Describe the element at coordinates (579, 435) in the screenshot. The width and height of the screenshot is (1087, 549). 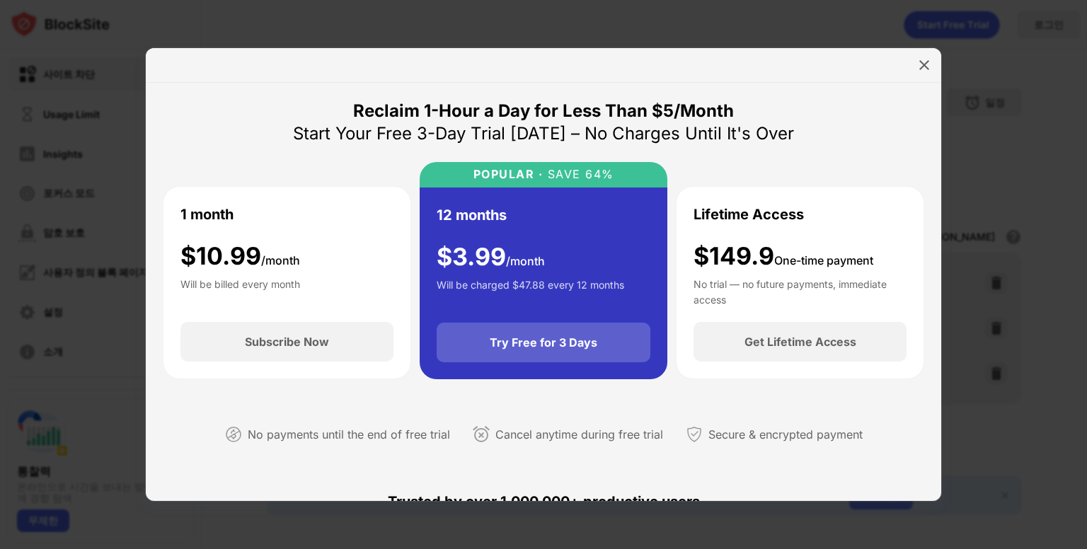
I see `div: Cancel anytime during free trial` at that location.